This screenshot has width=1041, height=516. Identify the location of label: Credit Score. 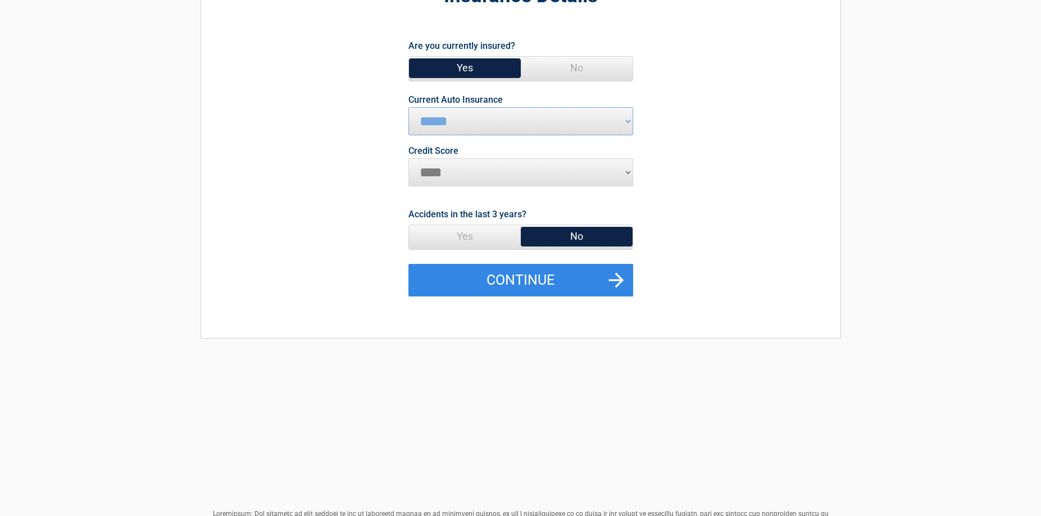
(433, 151).